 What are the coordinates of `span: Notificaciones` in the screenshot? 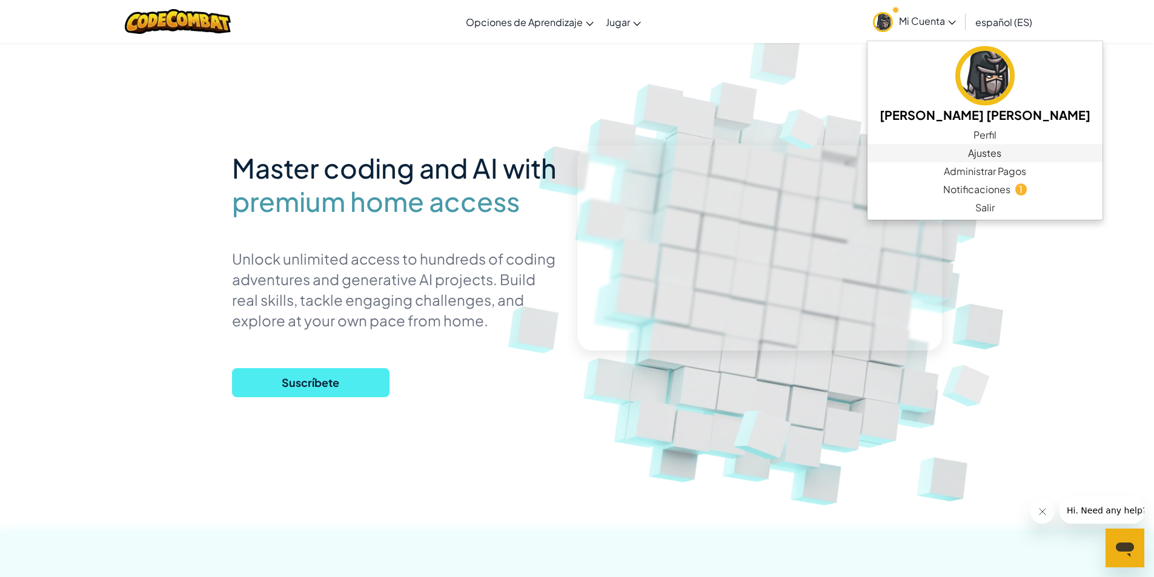 It's located at (976, 190).